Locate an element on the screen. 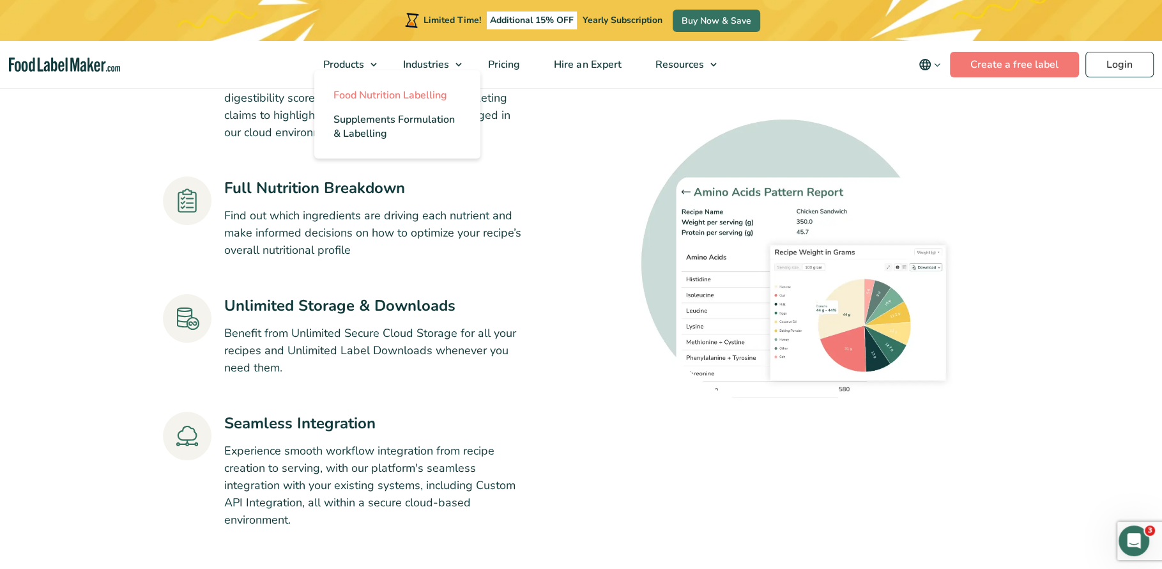 The width and height of the screenshot is (1162, 569). span: Limited Time! is located at coordinates (452, 20).